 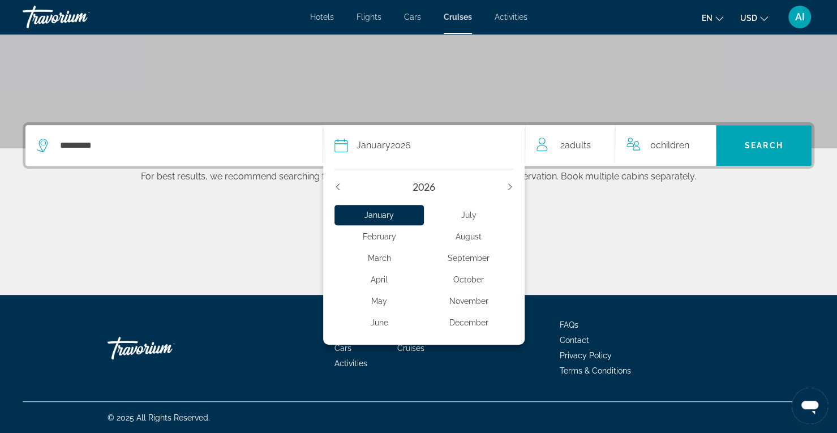 What do you see at coordinates (510, 187) in the screenshot?
I see `button: Next year` at bounding box center [510, 187].